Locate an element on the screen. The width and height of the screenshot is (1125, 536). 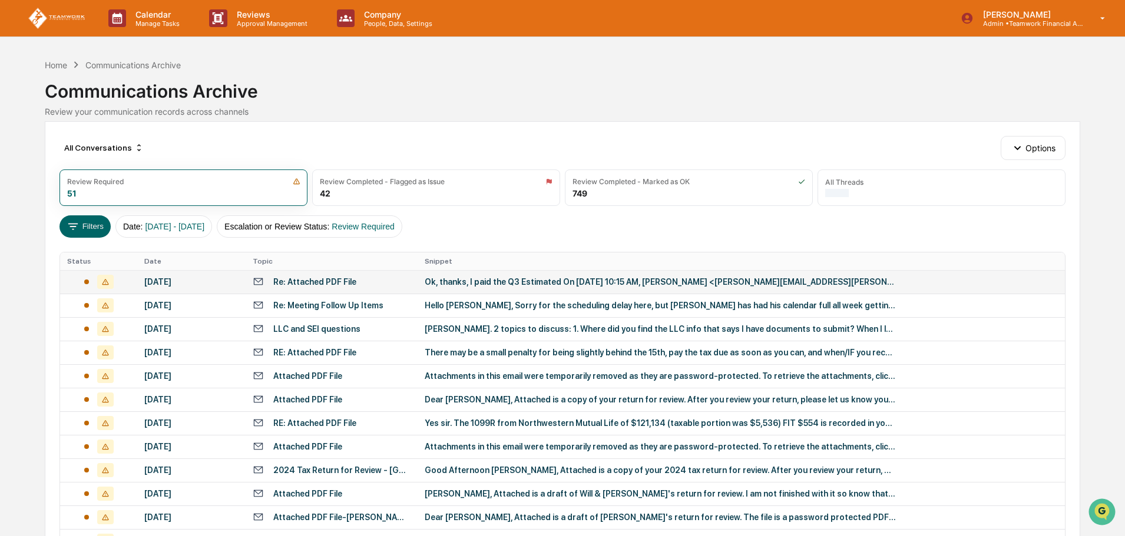
div: All Conversations is located at coordinates (104, 148).